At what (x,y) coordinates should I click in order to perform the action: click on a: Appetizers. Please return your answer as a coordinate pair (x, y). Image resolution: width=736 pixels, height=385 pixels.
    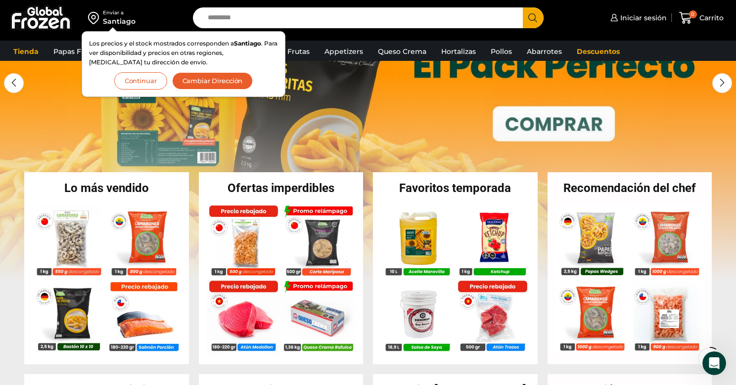
    Looking at the image, I should click on (344, 51).